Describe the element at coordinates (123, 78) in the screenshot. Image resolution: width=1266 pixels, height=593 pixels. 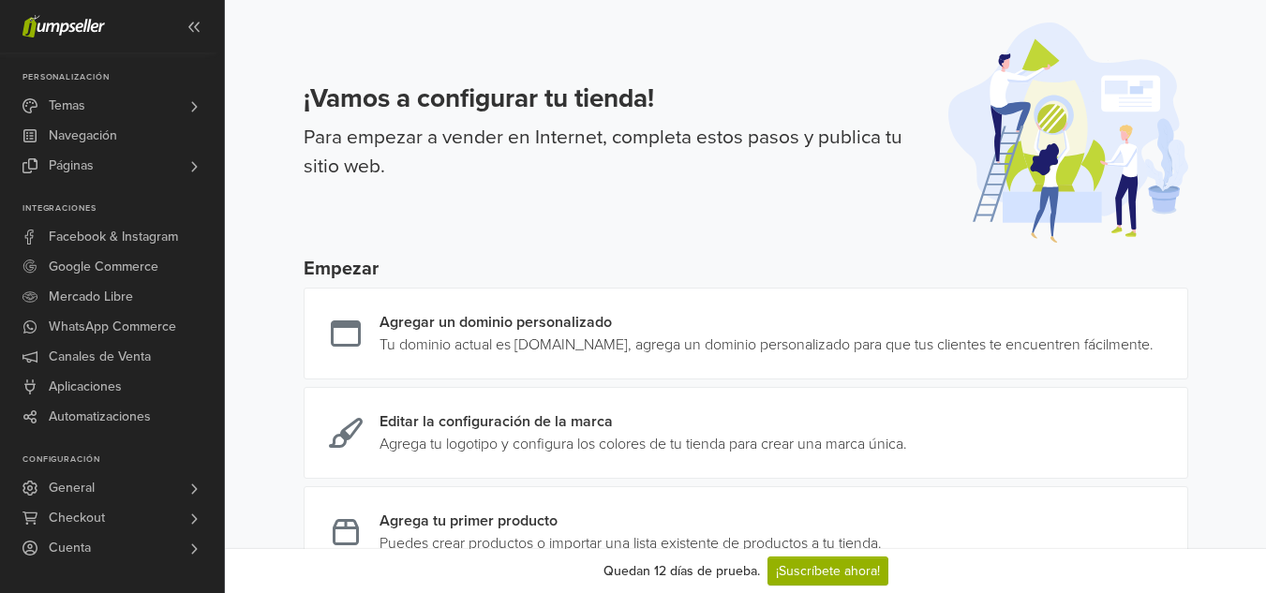
I see `p: Personalización` at that location.